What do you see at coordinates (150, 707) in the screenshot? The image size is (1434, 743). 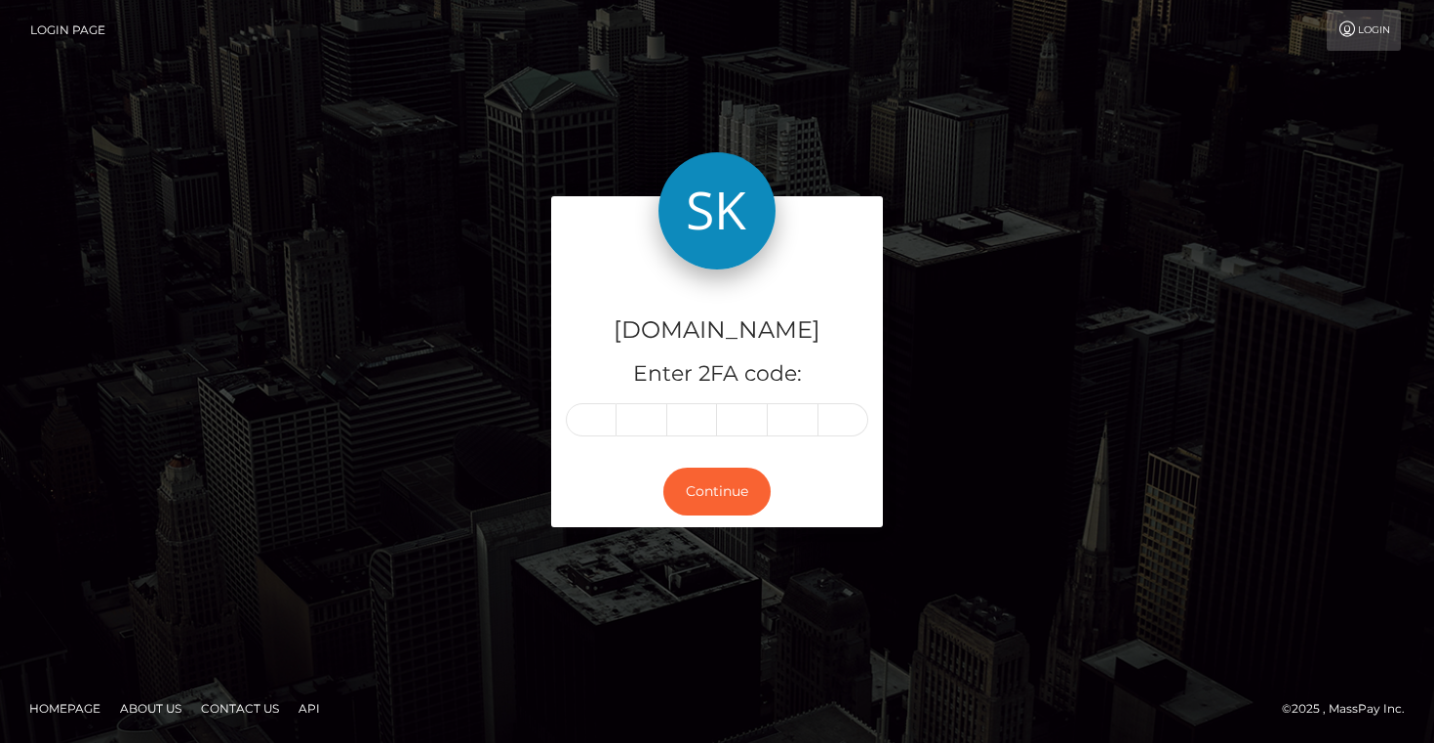 I see `a: About Us` at bounding box center [150, 707].